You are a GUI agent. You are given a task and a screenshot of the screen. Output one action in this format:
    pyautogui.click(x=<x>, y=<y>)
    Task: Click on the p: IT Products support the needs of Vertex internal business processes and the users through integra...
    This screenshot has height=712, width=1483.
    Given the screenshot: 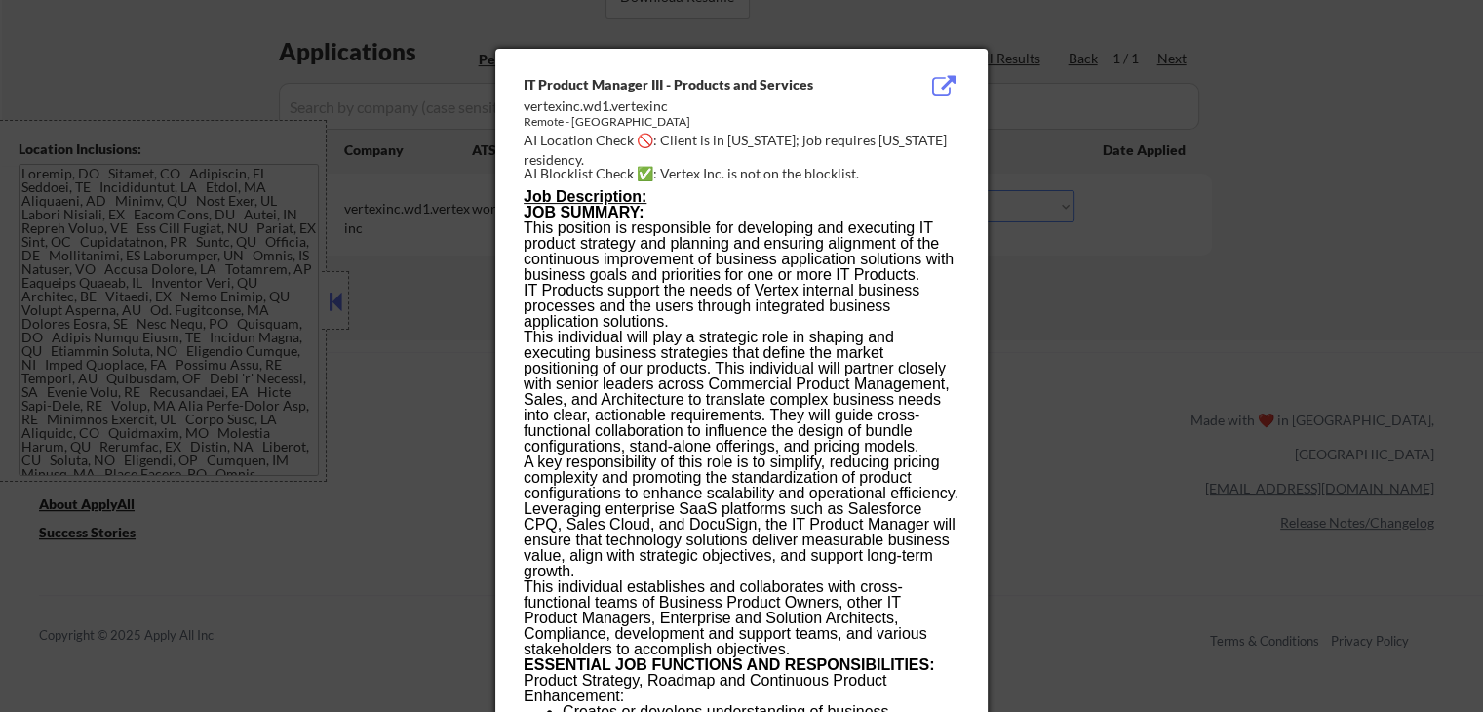 What is the action you would take?
    pyautogui.click(x=741, y=306)
    